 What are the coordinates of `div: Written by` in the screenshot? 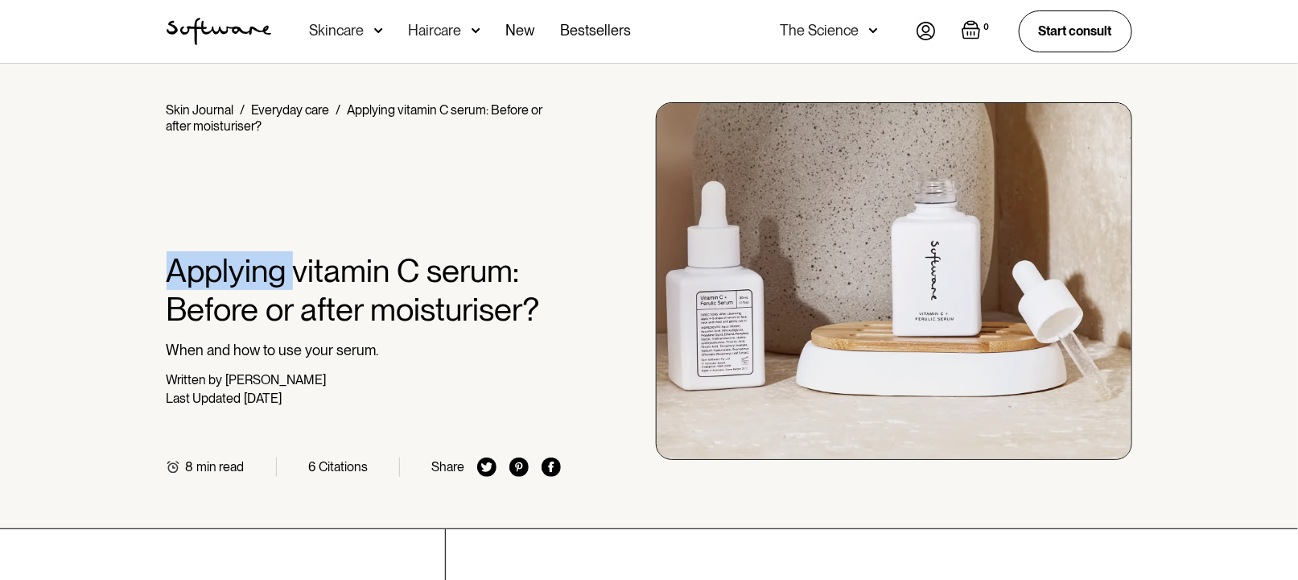 It's located at (195, 379).